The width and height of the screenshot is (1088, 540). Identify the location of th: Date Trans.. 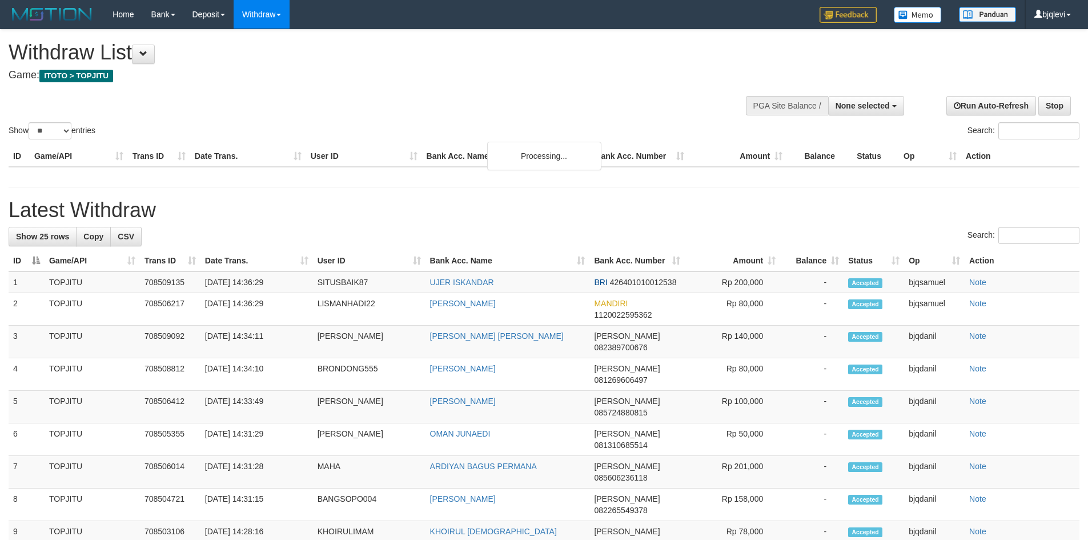
(248, 156).